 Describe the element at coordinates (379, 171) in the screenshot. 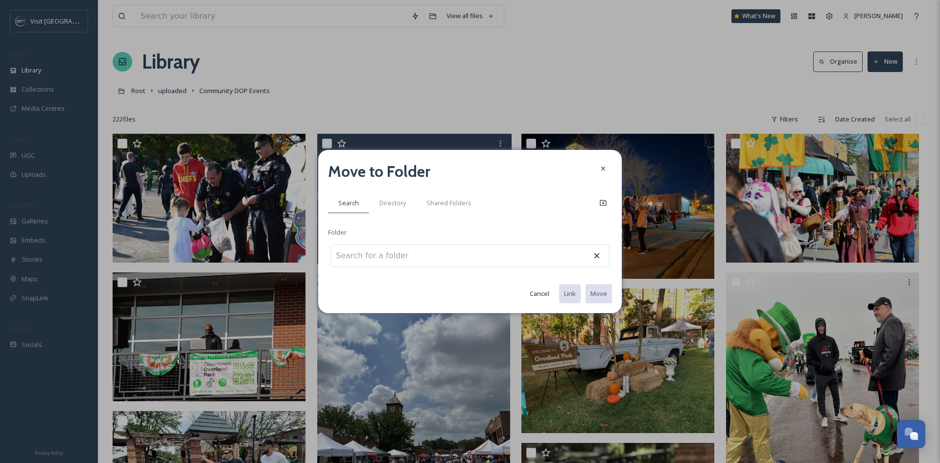

I see `h2: Move to Folder` at that location.